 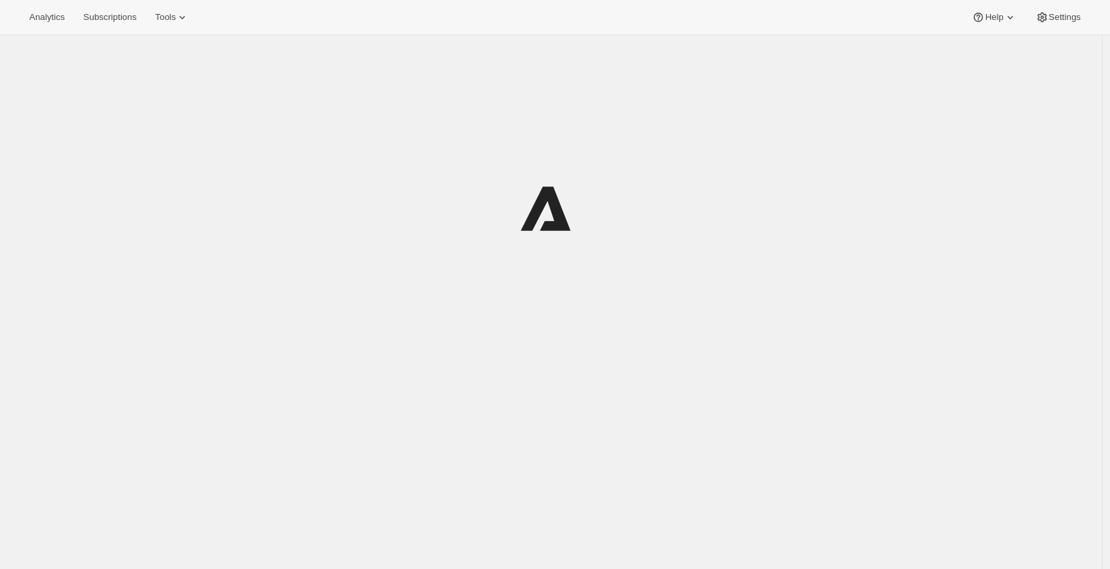 What do you see at coordinates (1059, 17) in the screenshot?
I see `button: Settings` at bounding box center [1059, 17].